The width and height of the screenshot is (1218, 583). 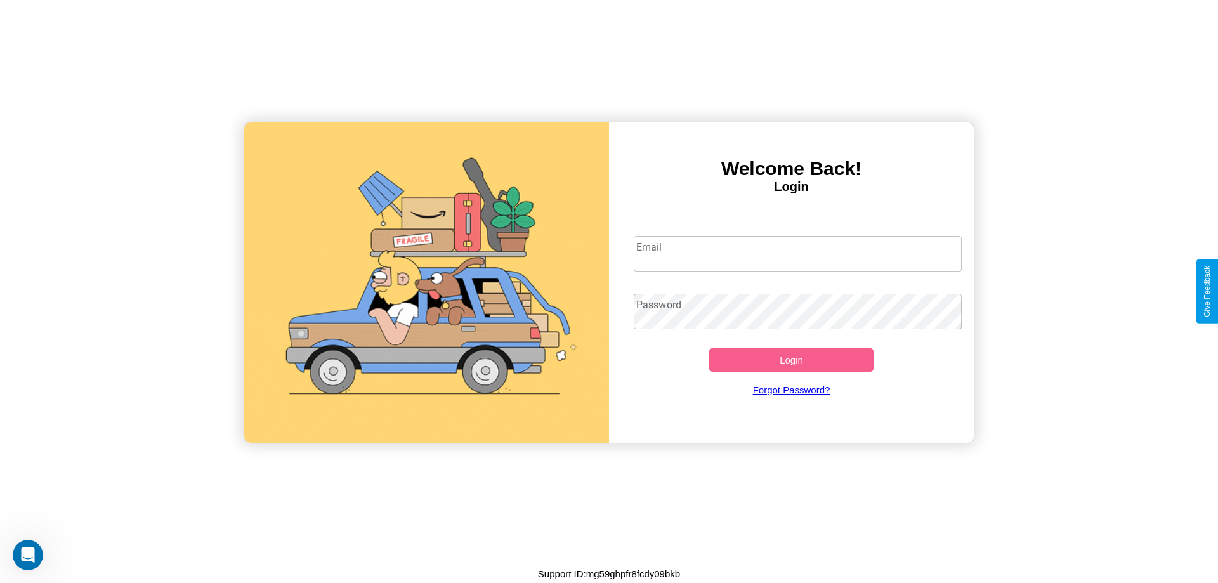 I want to click on a: Forgot Password?, so click(x=792, y=390).